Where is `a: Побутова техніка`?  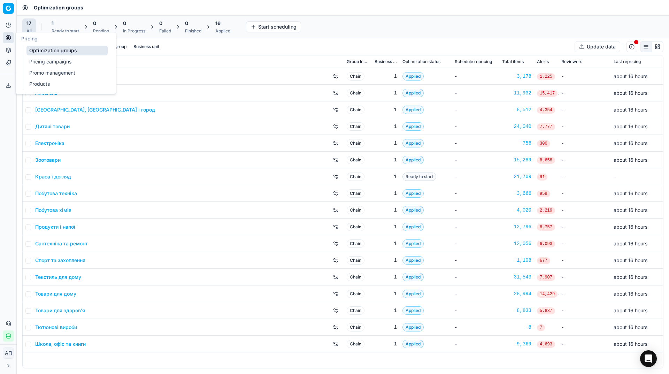
a: Побутова техніка is located at coordinates (56, 193).